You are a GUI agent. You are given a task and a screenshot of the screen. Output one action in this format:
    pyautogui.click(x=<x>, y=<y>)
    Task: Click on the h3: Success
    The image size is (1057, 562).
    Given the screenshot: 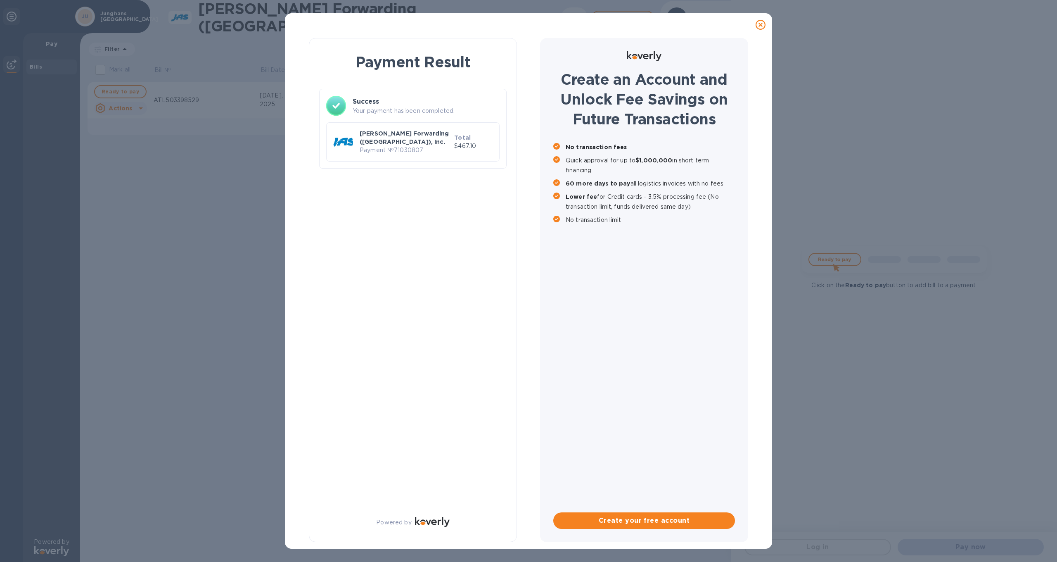 What is the action you would take?
    pyautogui.click(x=426, y=102)
    